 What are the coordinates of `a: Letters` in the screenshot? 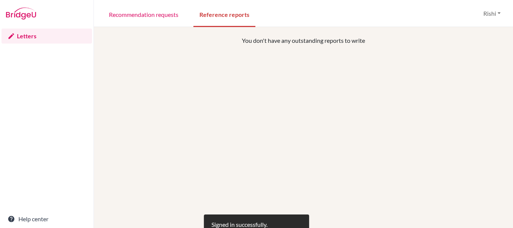 It's located at (47, 36).